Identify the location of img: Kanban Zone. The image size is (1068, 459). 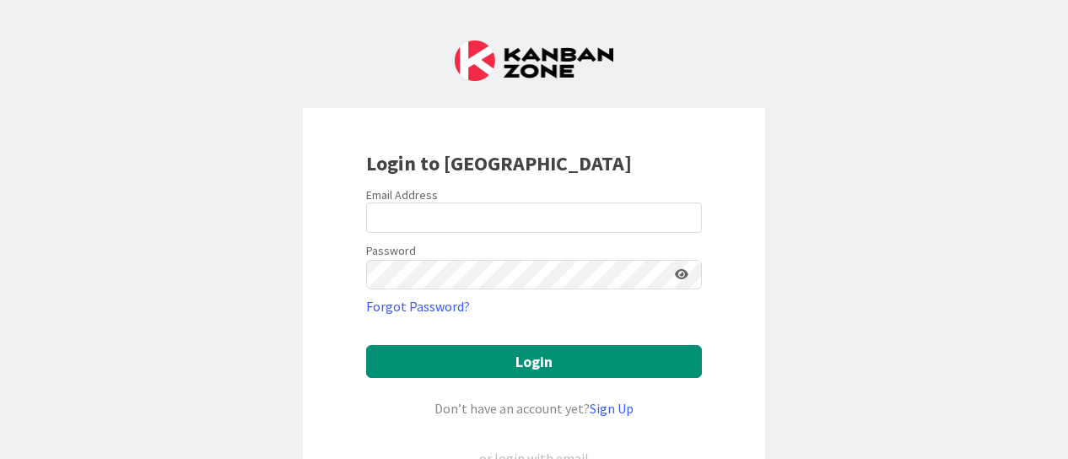
(534, 61).